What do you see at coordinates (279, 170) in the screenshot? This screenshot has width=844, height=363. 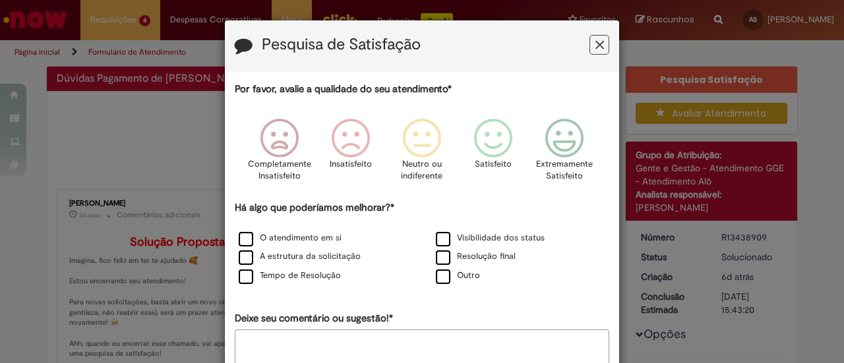 I see `p: Completamente Insatisfeito` at bounding box center [279, 170].